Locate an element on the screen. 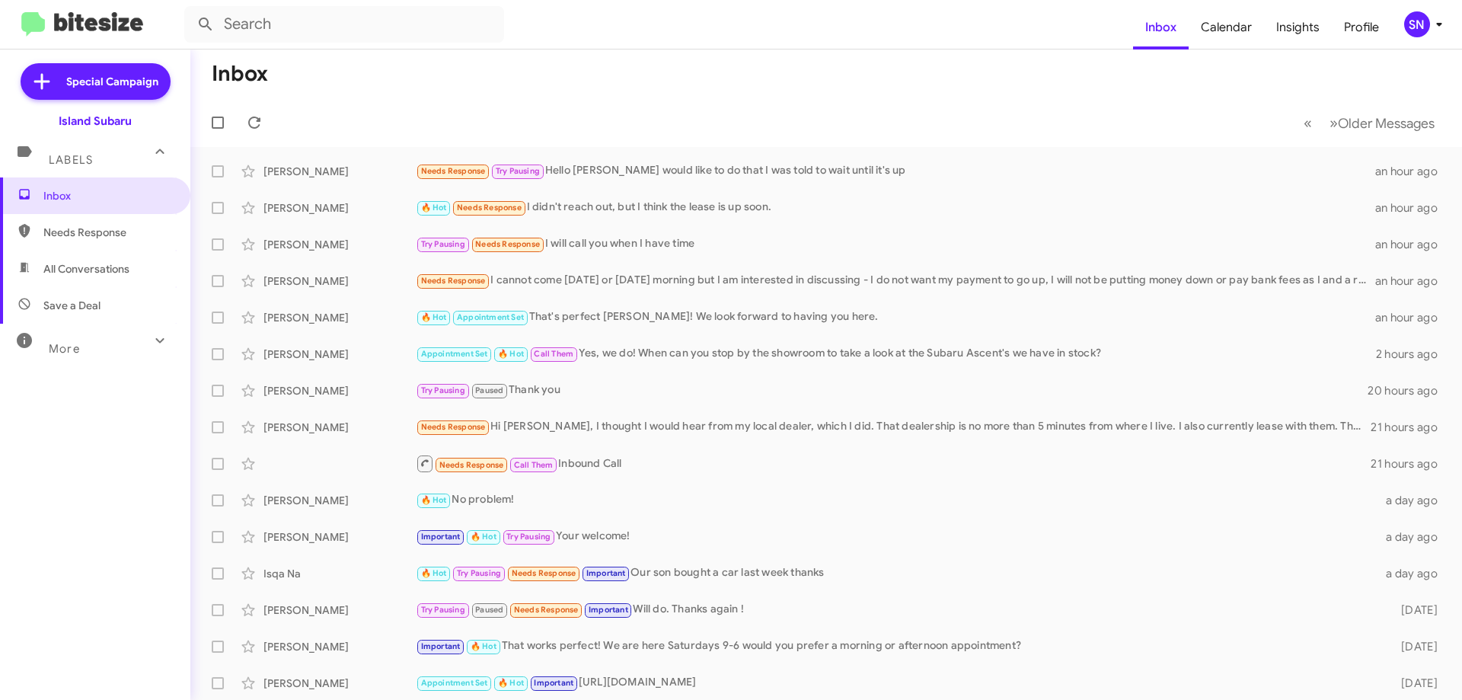 This screenshot has width=1462, height=700. div: Isqa Na is located at coordinates (340, 574).